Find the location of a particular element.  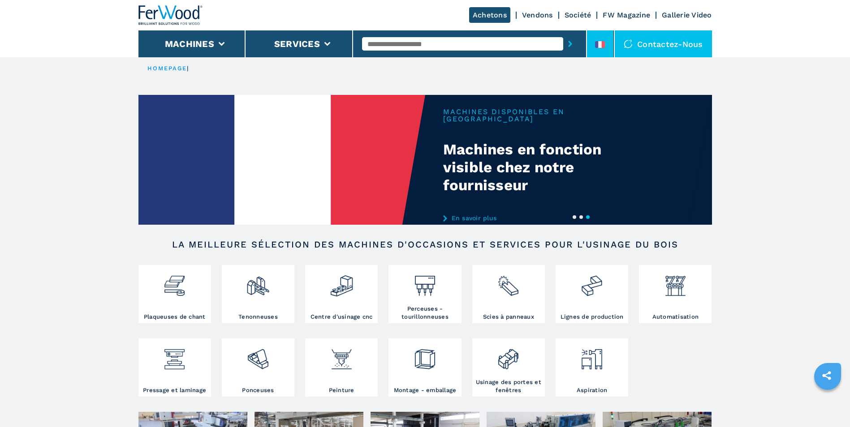

button: 1 is located at coordinates (574, 217).